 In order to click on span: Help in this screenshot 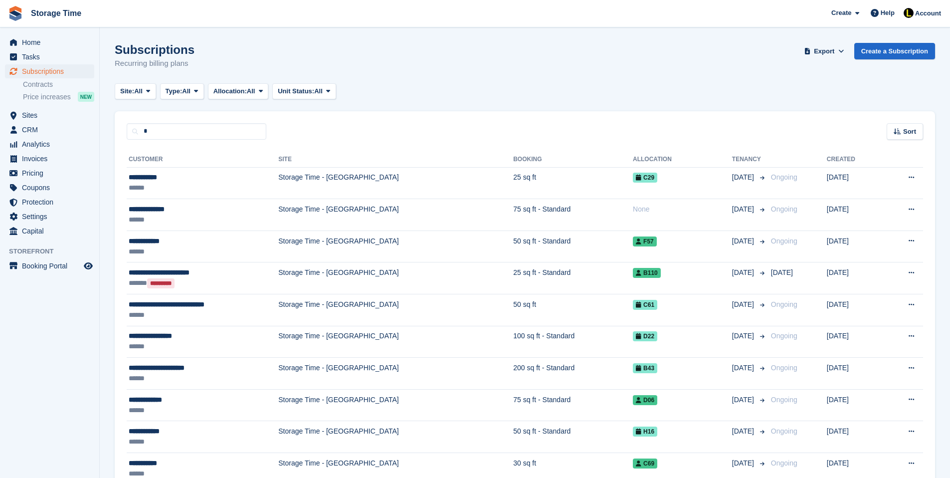, I will do `click(888, 13)`.